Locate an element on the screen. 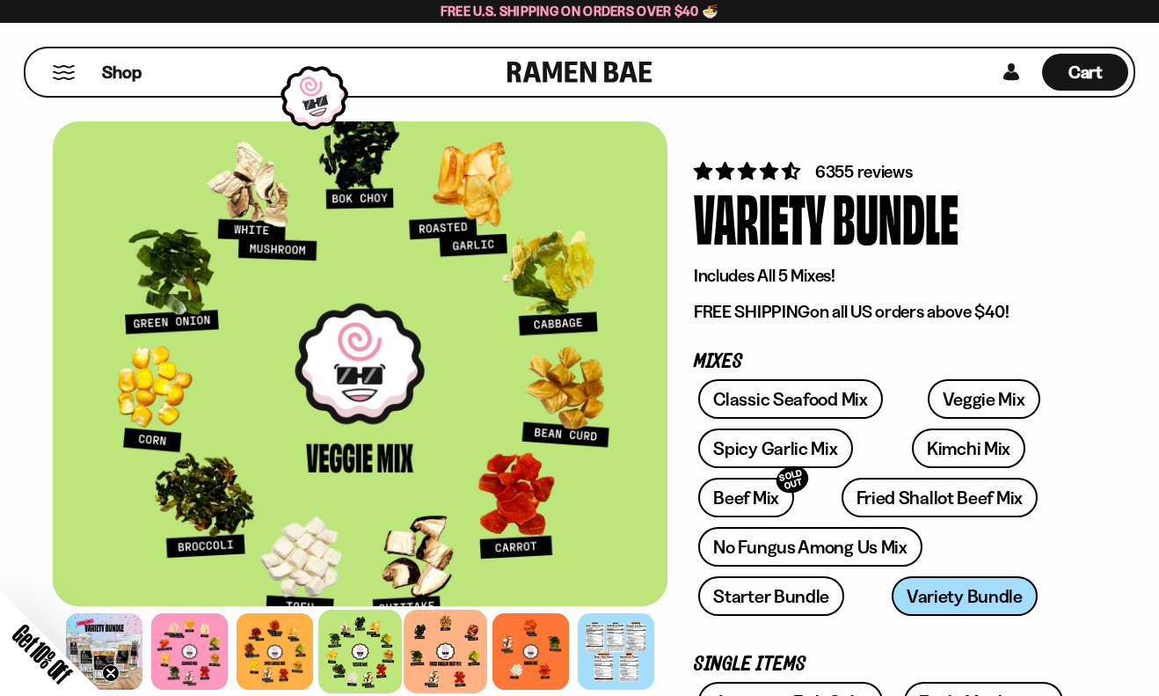 The height and width of the screenshot is (696, 1159). p: Includes All 5 Mixes! is located at coordinates (886, 275).